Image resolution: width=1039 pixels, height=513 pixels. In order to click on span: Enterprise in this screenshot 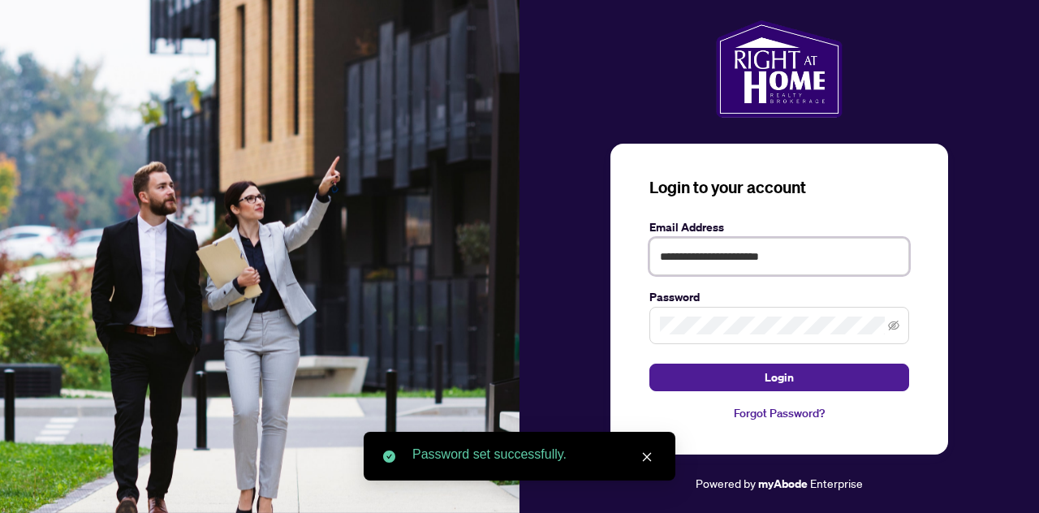, I will do `click(836, 483)`.